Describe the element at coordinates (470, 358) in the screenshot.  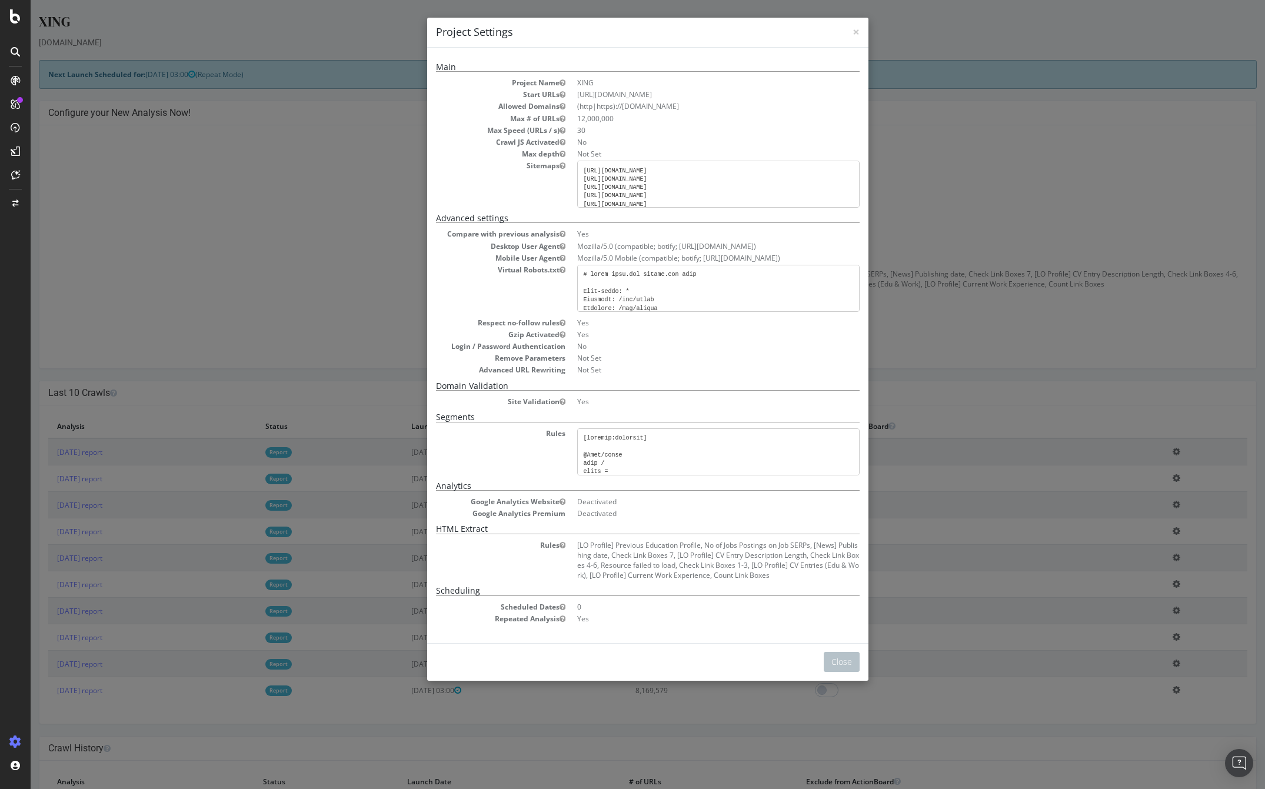
I see `dt: Remove Parameters` at that location.